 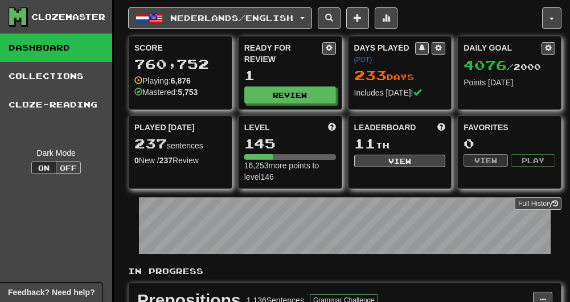 What do you see at coordinates (180, 48) in the screenshot?
I see `div: Score` at bounding box center [180, 48].